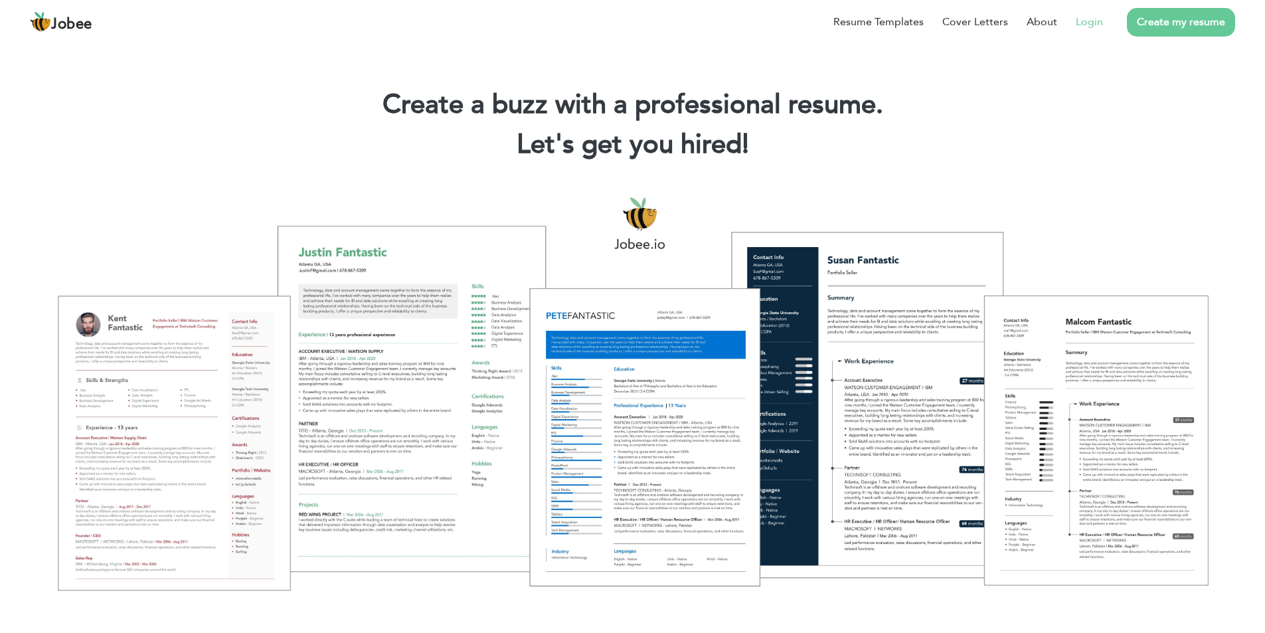 Image resolution: width=1265 pixels, height=633 pixels. I want to click on a: Cover Letters, so click(975, 22).